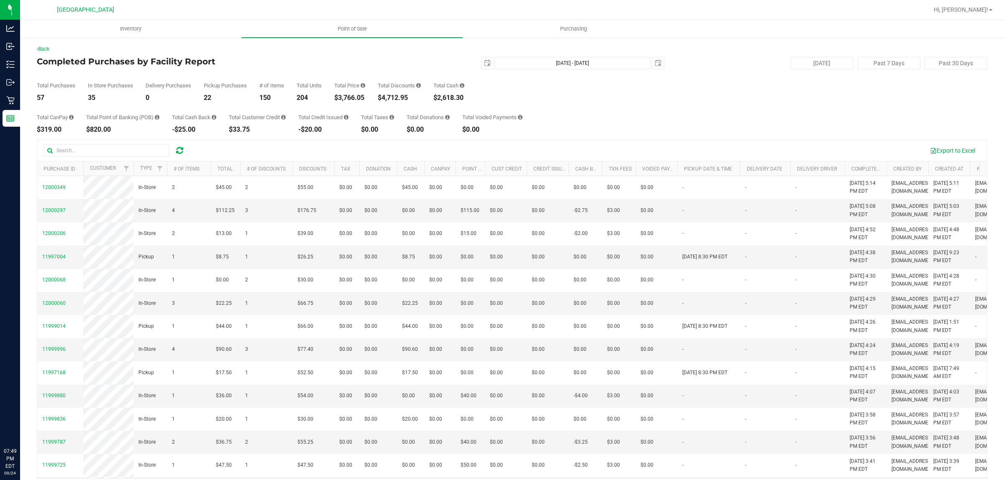 The height and width of the screenshot is (480, 1004). Describe the element at coordinates (305, 349) in the screenshot. I see `span: $77.40` at that location.